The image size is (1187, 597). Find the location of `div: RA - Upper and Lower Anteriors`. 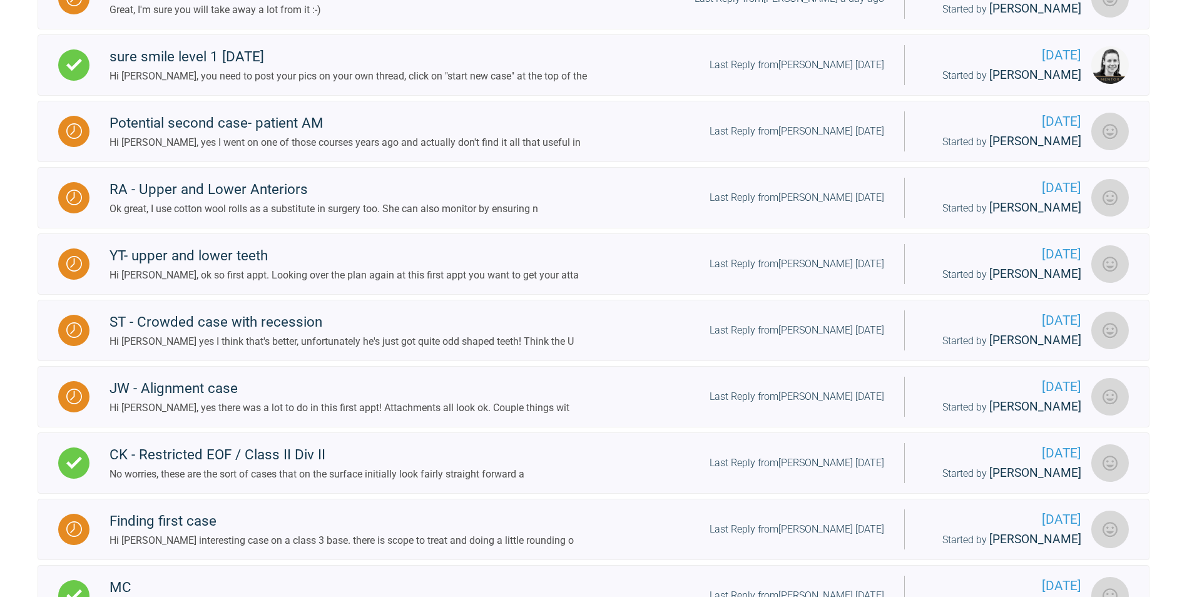

div: RA - Upper and Lower Anteriors is located at coordinates (323, 190).